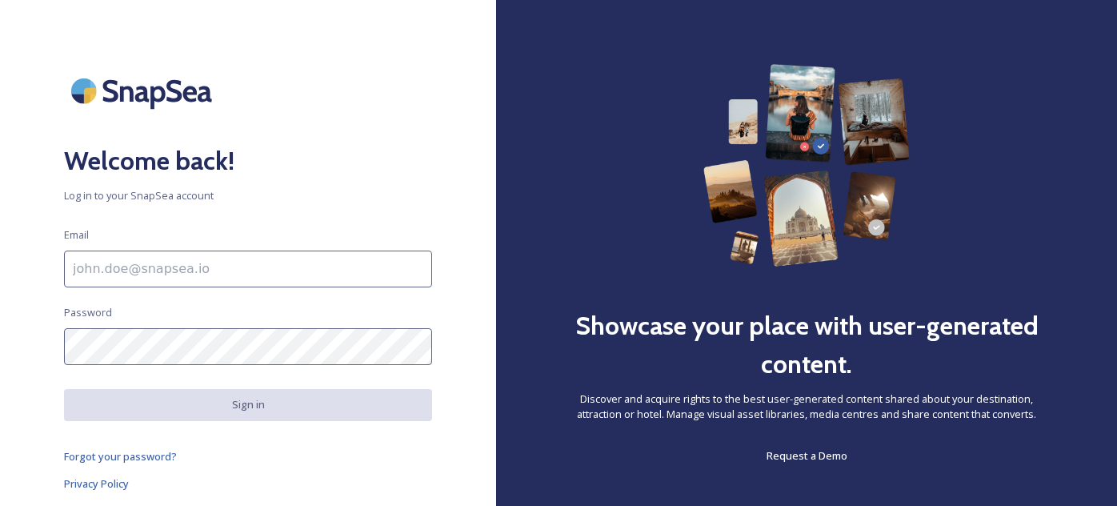 The width and height of the screenshot is (1117, 506). I want to click on span: Password, so click(88, 312).